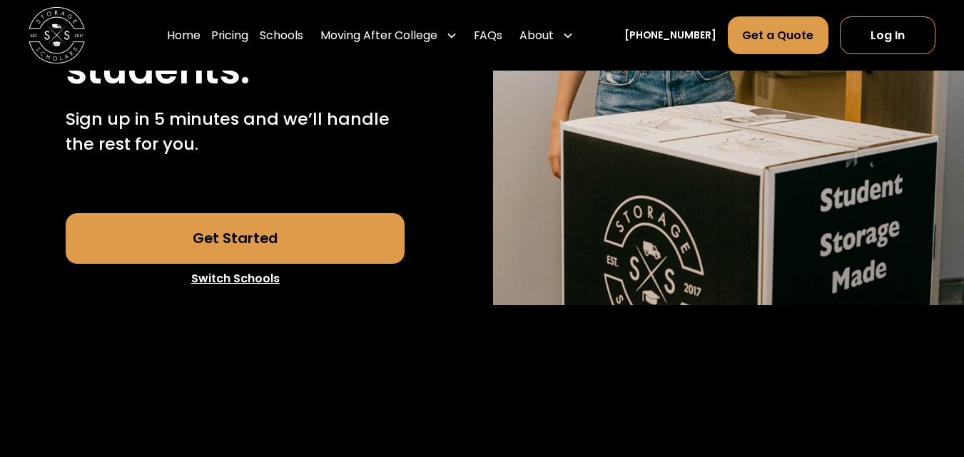 Image resolution: width=964 pixels, height=457 pixels. I want to click on a: Switch Schools, so click(235, 279).